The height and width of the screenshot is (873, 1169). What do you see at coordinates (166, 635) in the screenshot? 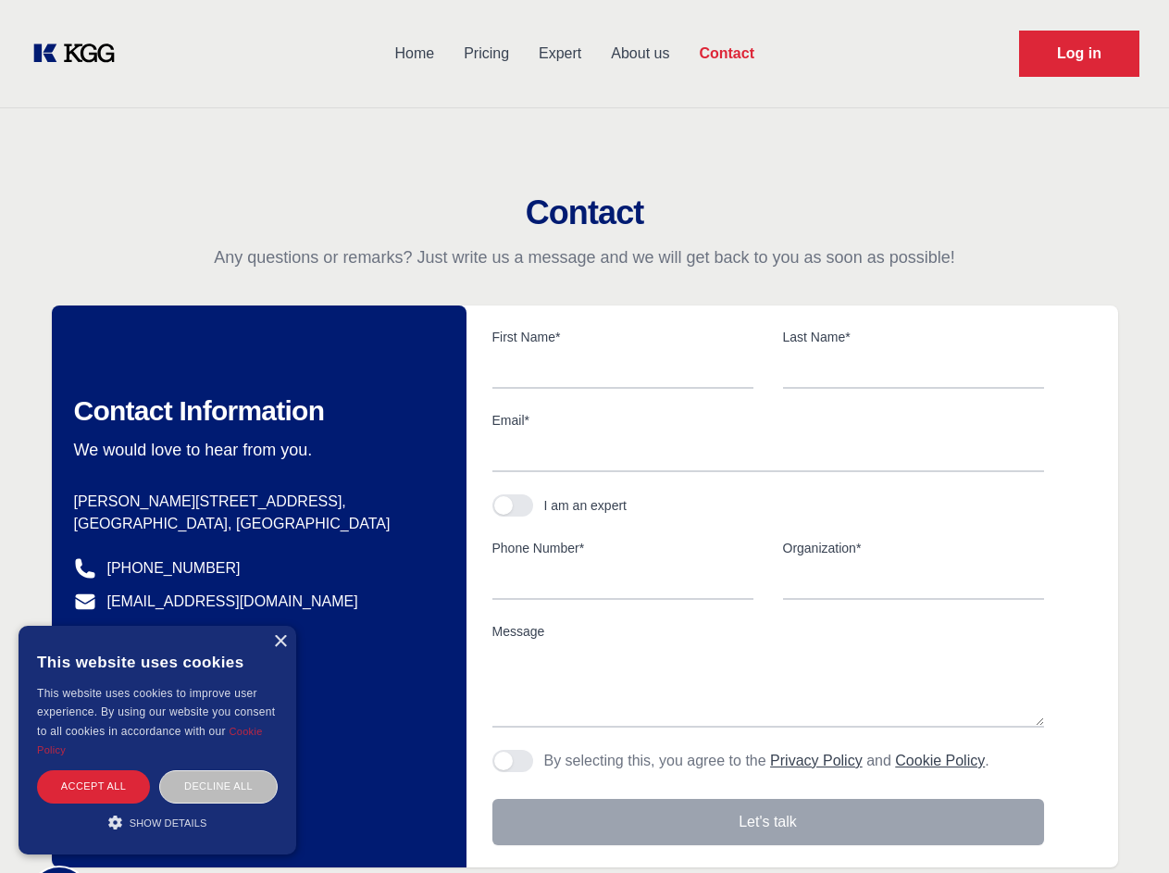
I see `a: @knowledgegategroup` at bounding box center [166, 635].